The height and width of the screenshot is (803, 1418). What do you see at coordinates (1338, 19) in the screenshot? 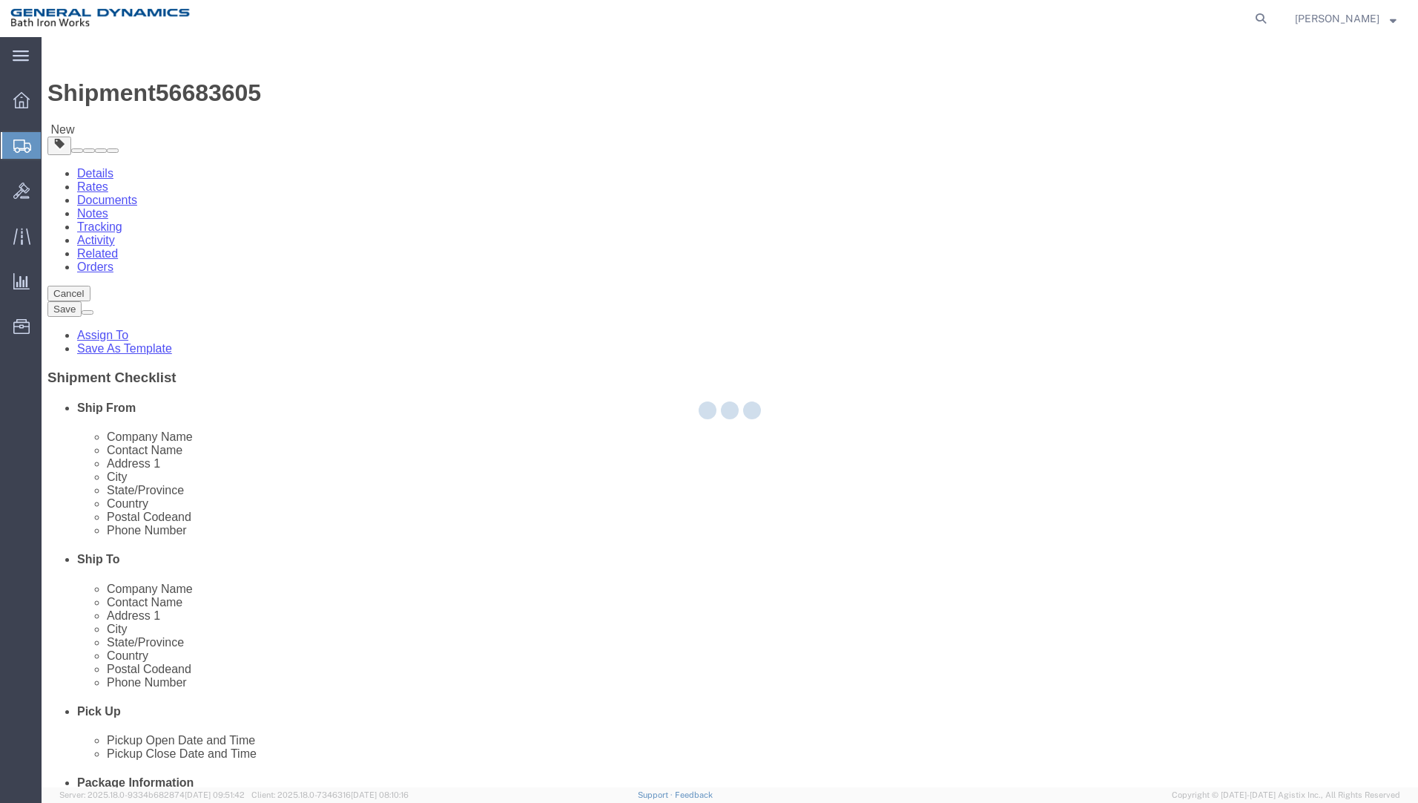
I see `span: Debbie Brey` at bounding box center [1338, 19].